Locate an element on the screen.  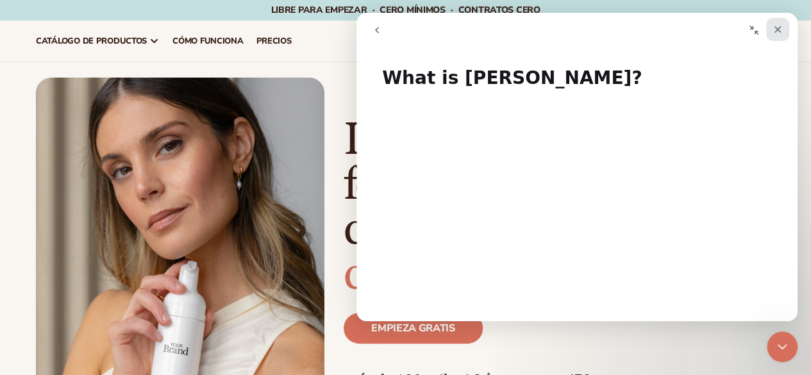
font: precios is located at coordinates (274, 41).